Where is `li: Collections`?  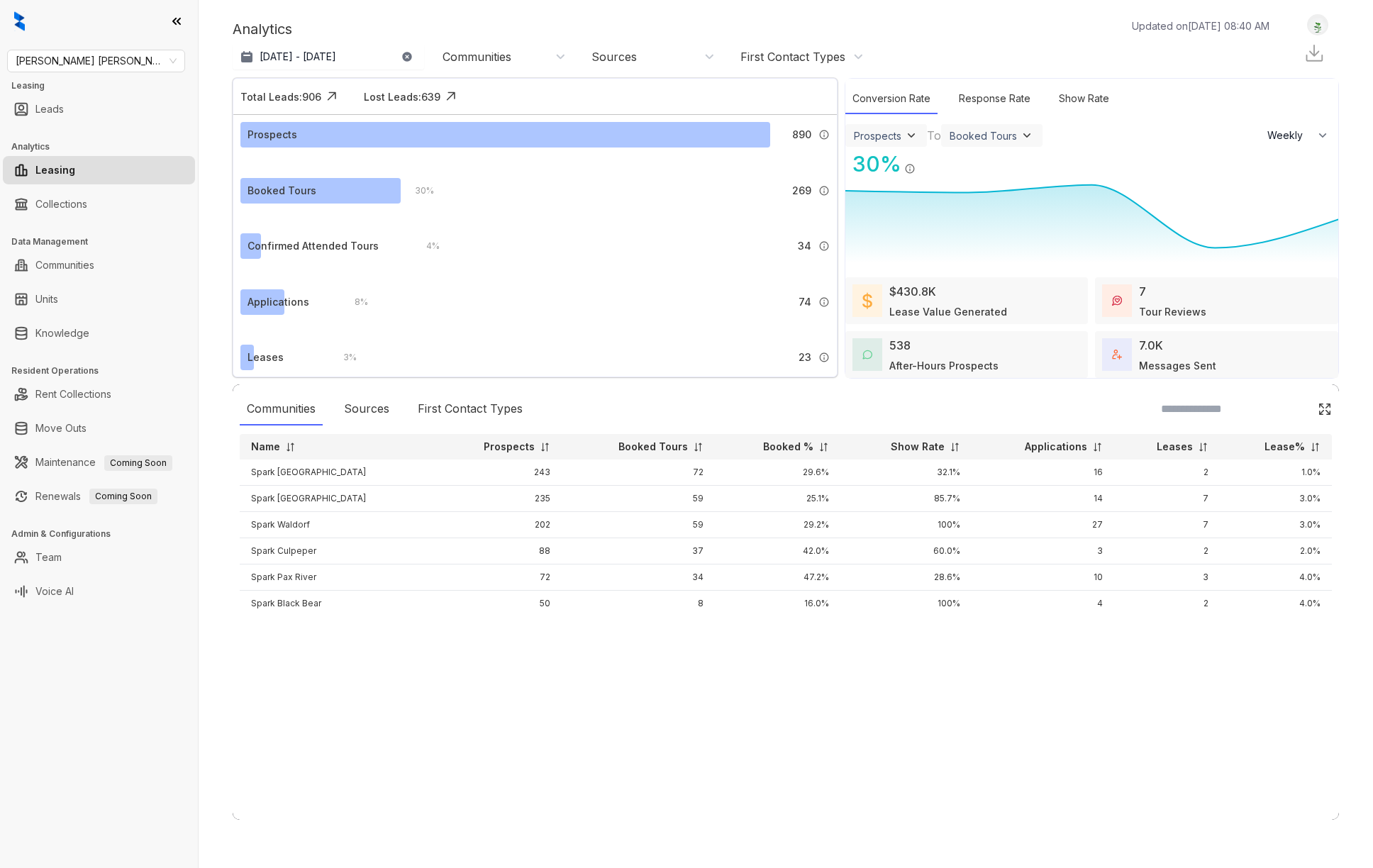 li: Collections is located at coordinates (99, 204).